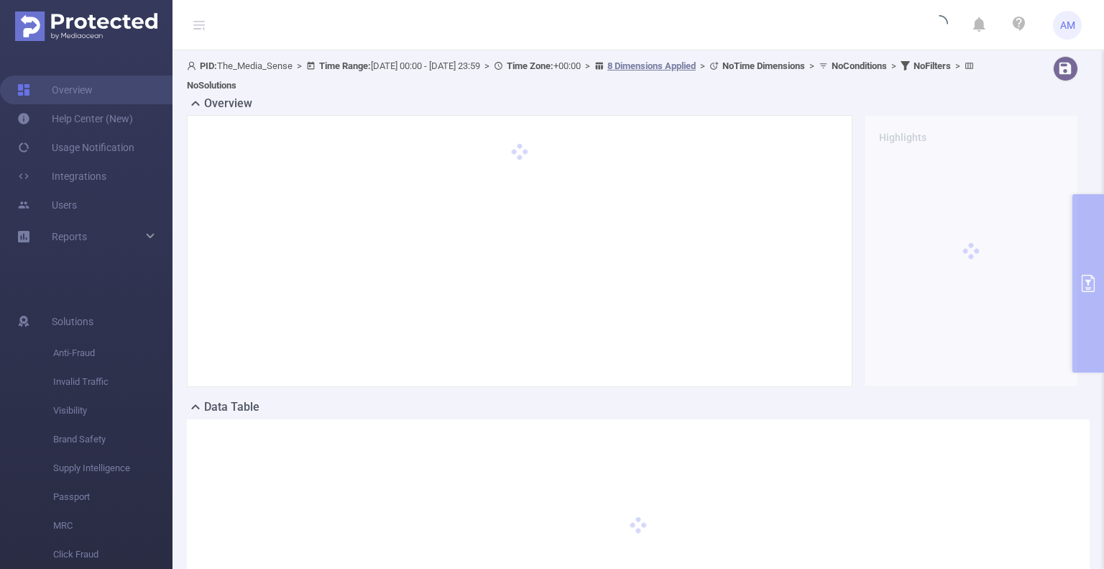 The width and height of the screenshot is (1104, 569). What do you see at coordinates (69, 237) in the screenshot?
I see `span: Reports` at bounding box center [69, 237].